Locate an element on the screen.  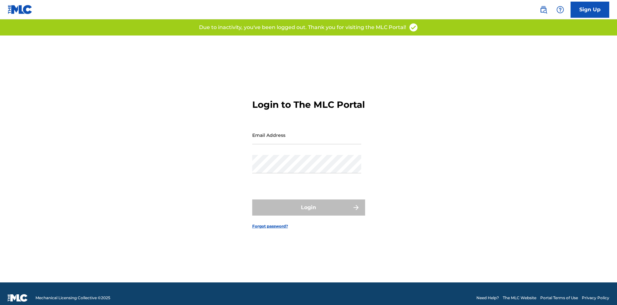
h3: Login to The MLC Portal is located at coordinates (309, 105).